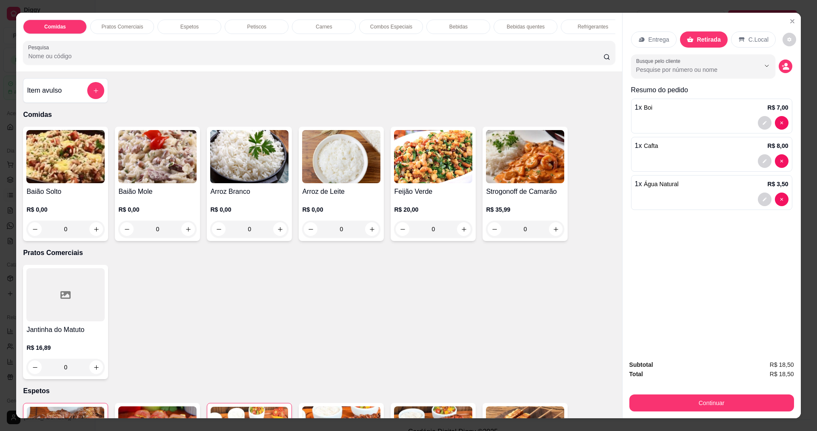 The image size is (817, 431). I want to click on button: Show suggestions, so click(767, 66).